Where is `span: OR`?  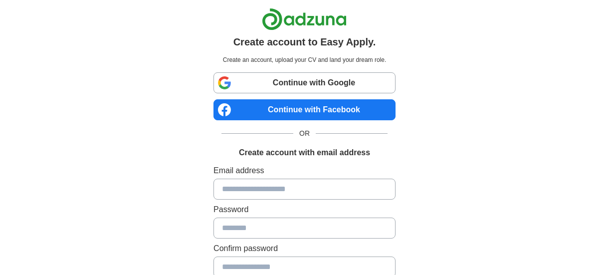
span: OR is located at coordinates (304, 133).